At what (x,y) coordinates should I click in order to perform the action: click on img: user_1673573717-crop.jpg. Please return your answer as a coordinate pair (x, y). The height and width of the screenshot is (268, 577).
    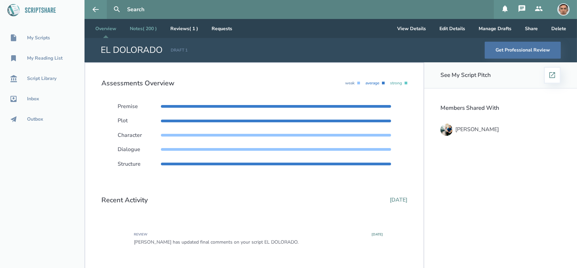
    Looking at the image, I should click on (447, 130).